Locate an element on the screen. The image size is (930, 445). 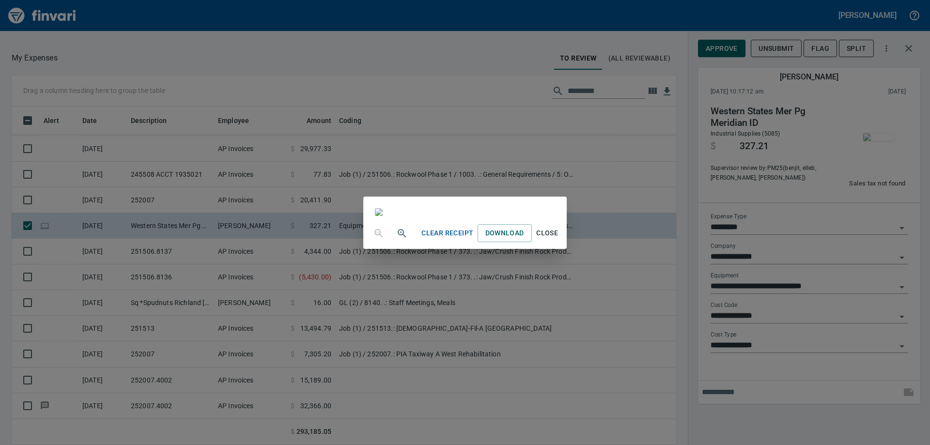
span: Download is located at coordinates (505, 233).